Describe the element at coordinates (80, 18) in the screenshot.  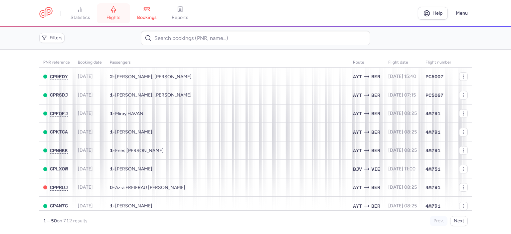
I see `span: statistics` at that location.